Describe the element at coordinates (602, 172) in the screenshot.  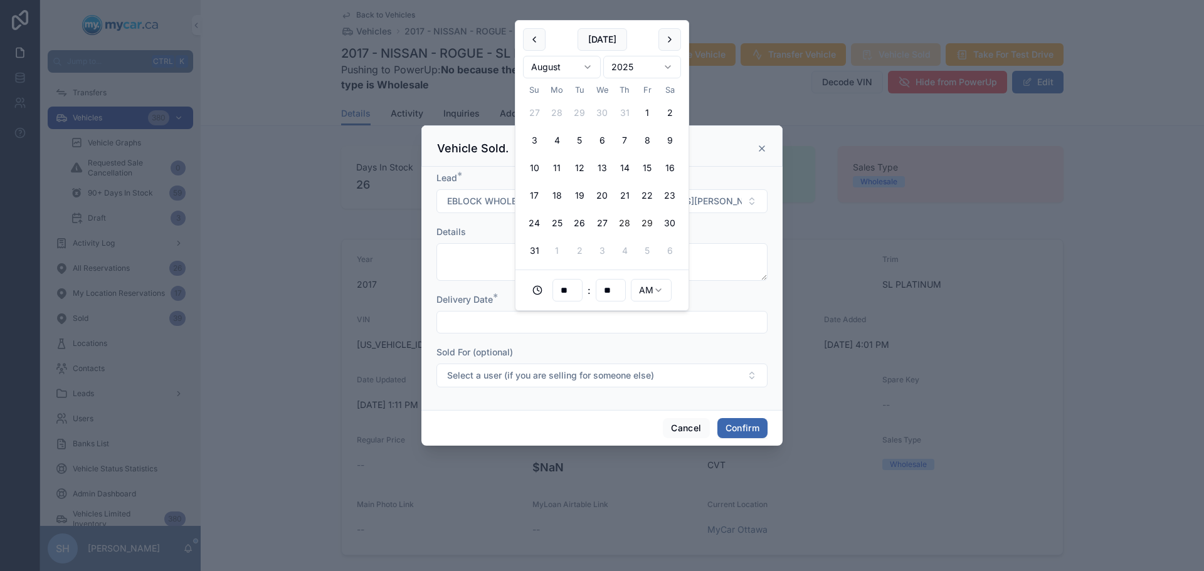
I see `table: August 2025` at that location.